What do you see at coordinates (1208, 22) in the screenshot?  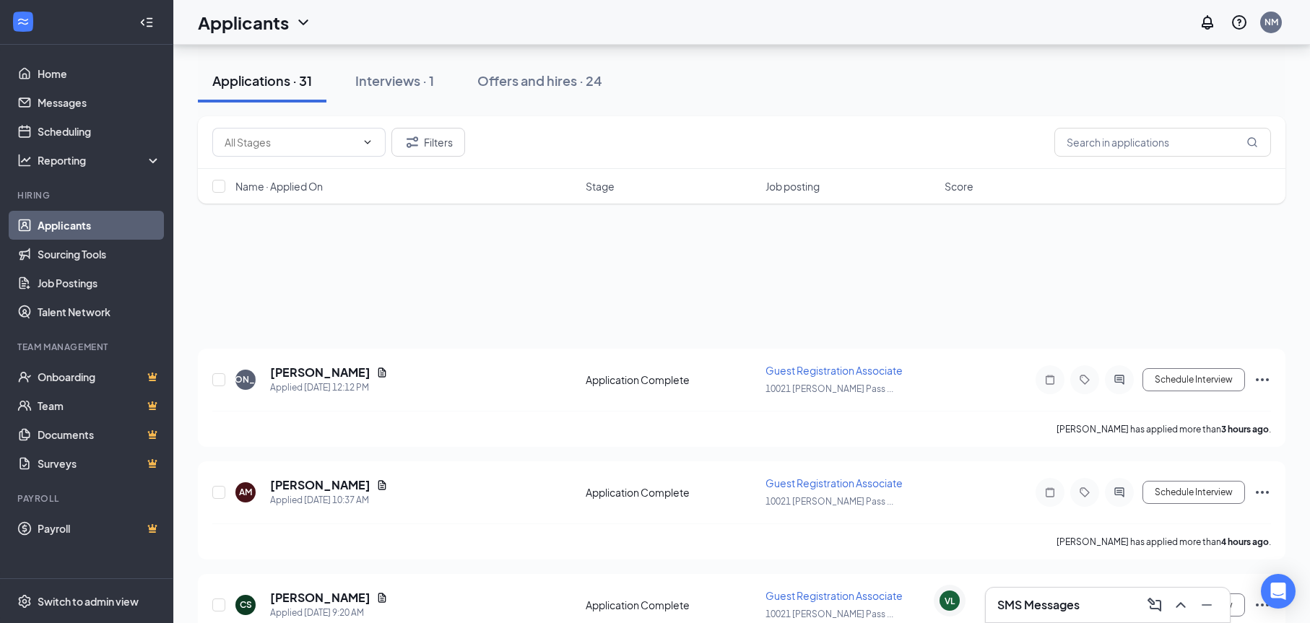 I see `svg: Notifications` at bounding box center [1208, 22].